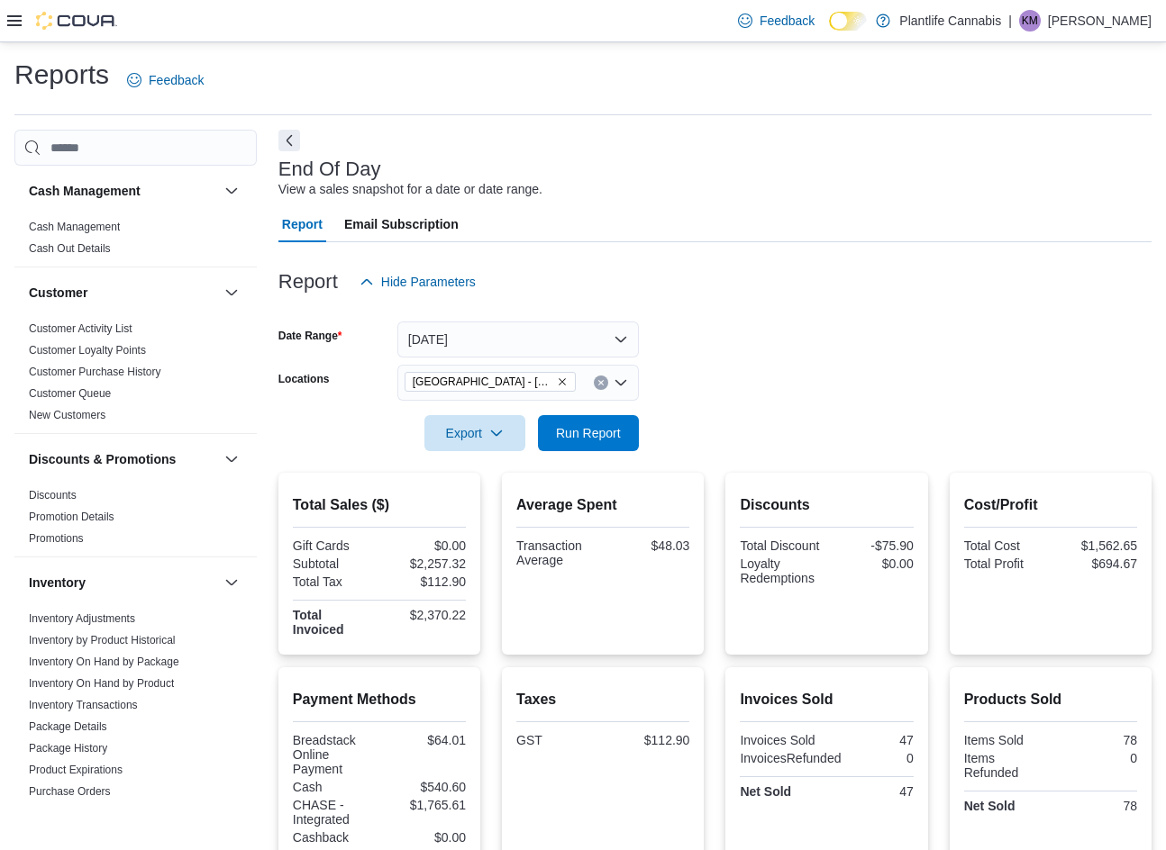  I want to click on a: Package History, so click(68, 749).